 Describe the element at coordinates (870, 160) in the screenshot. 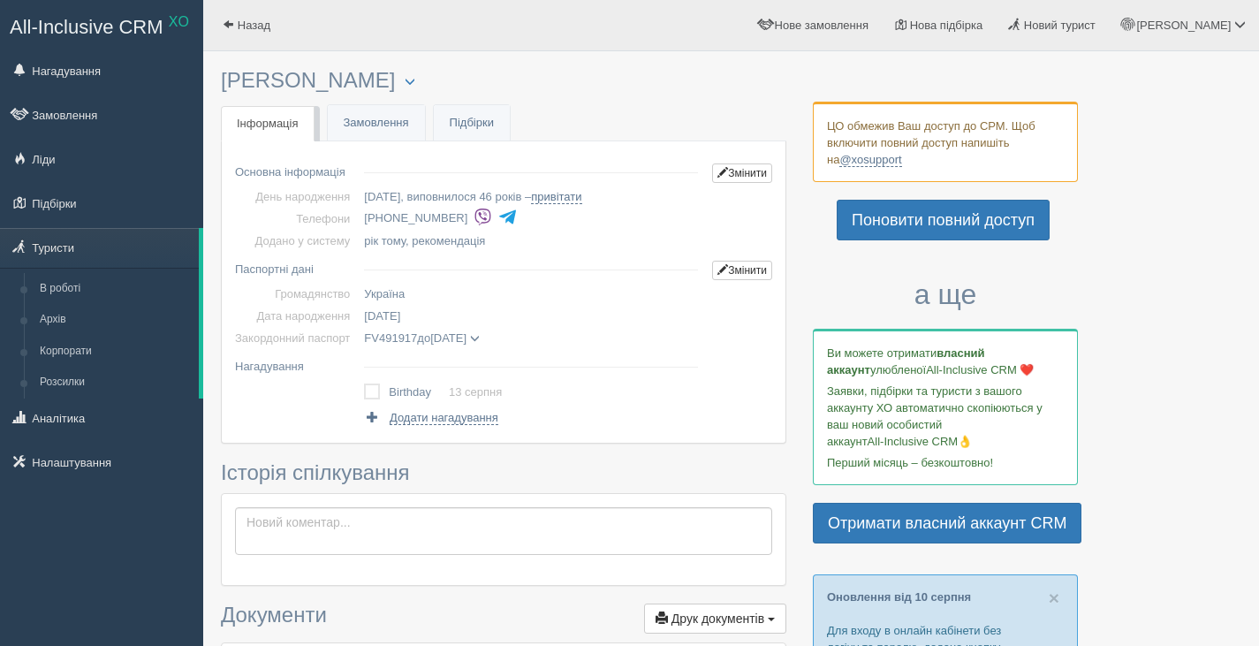

I see `a: @xosupport` at that location.